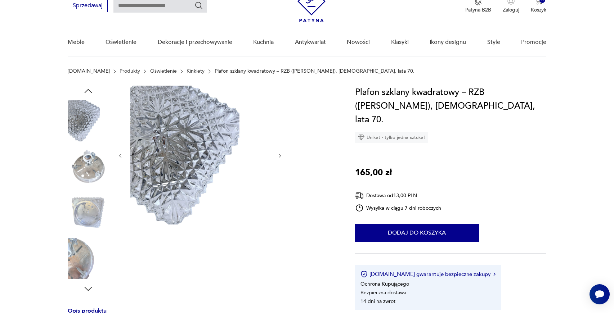 This screenshot has height=313, width=614. Describe the element at coordinates (533, 42) in the screenshot. I see `a: Promocje` at that location.